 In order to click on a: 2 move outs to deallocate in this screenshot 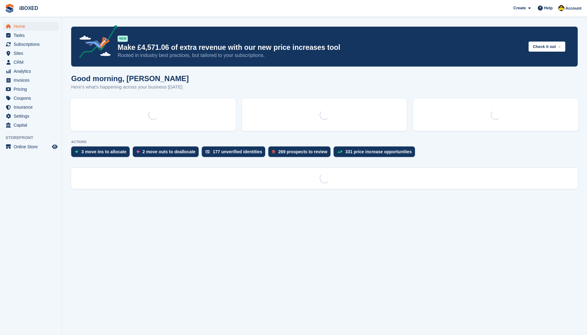, I will do `click(167, 153)`.